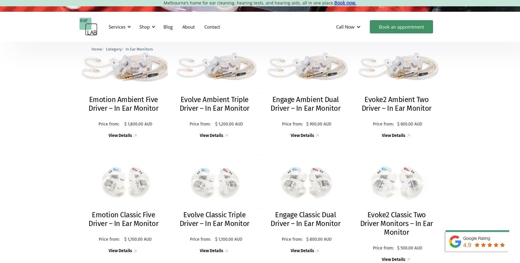  I want to click on img: Engage Ambient Dual Driver – In Ear Monitor, so click(306, 64).